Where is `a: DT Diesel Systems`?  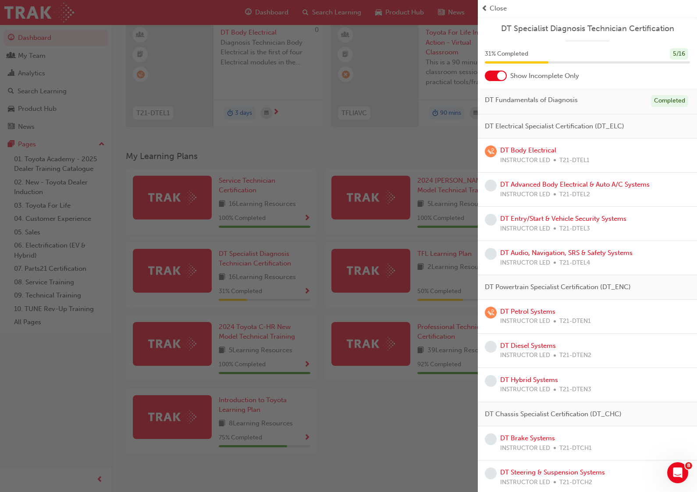
a: DT Diesel Systems is located at coordinates (528, 346).